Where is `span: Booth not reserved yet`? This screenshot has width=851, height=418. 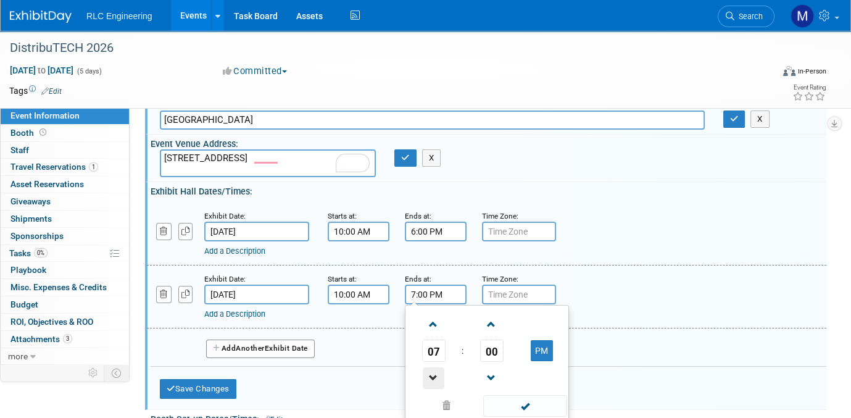
span: Booth not reserved yet is located at coordinates (43, 132).